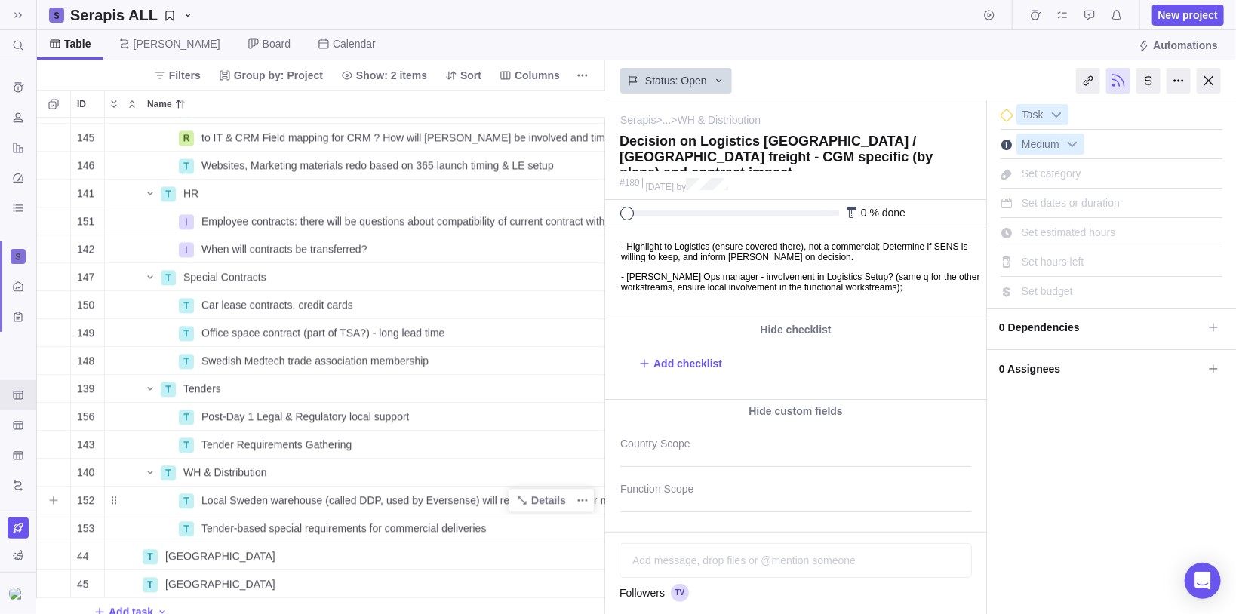 Image resolution: width=1236 pixels, height=614 pixels. What do you see at coordinates (225, 472) in the screenshot?
I see `span: WH & Distribution` at bounding box center [225, 472].